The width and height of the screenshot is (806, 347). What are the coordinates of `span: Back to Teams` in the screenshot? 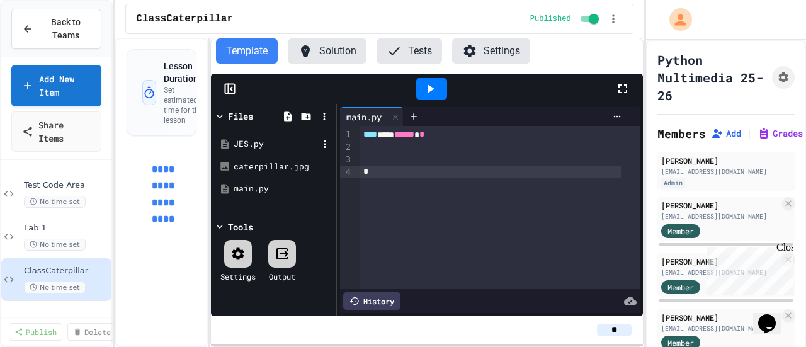 It's located at (66, 29).